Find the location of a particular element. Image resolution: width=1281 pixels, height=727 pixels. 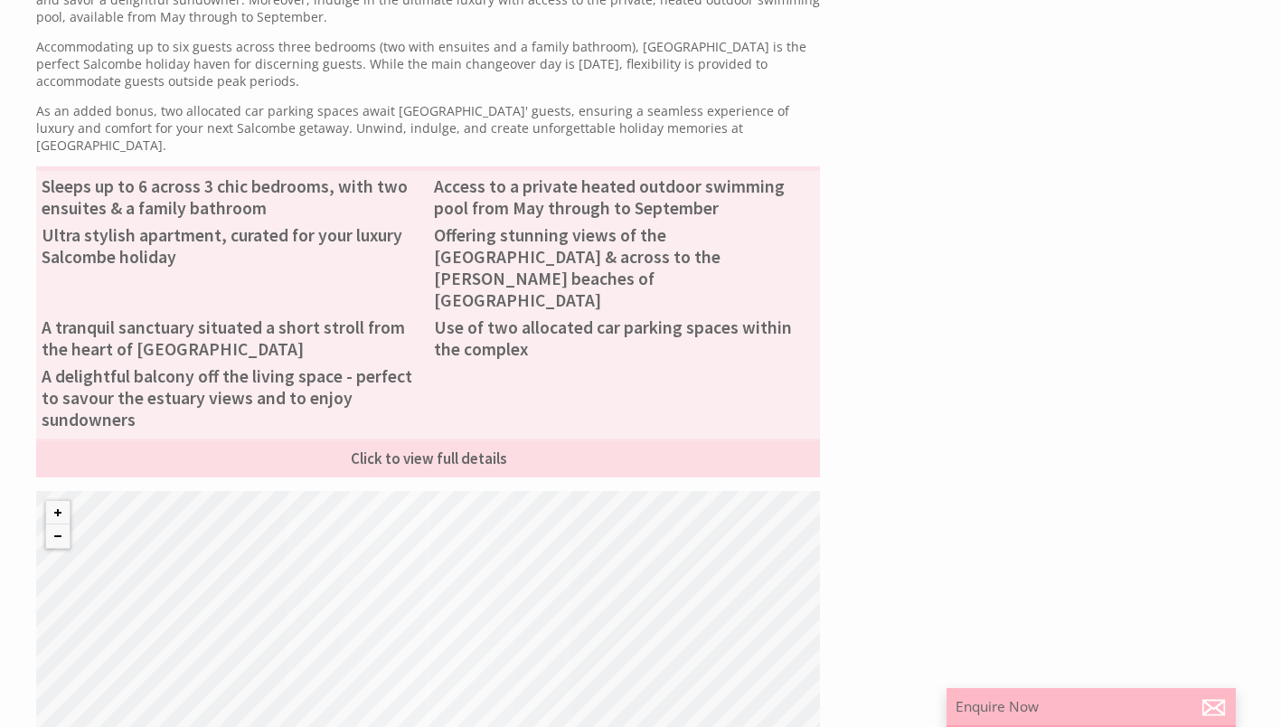

a: Click to view full details is located at coordinates (428, 457).